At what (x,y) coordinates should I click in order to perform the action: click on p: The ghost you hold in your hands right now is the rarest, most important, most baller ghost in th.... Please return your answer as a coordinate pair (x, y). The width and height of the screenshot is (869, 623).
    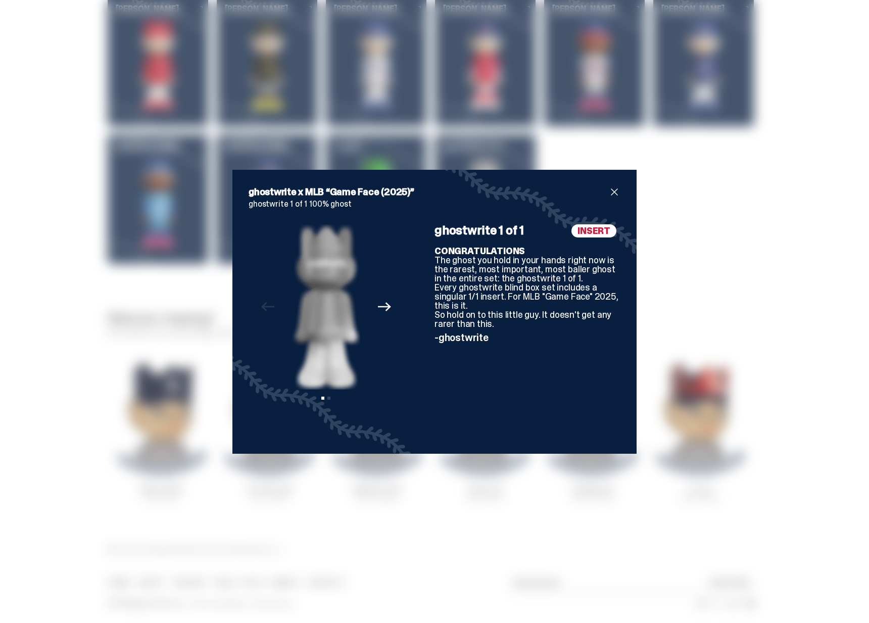
    Looking at the image, I should click on (528, 288).